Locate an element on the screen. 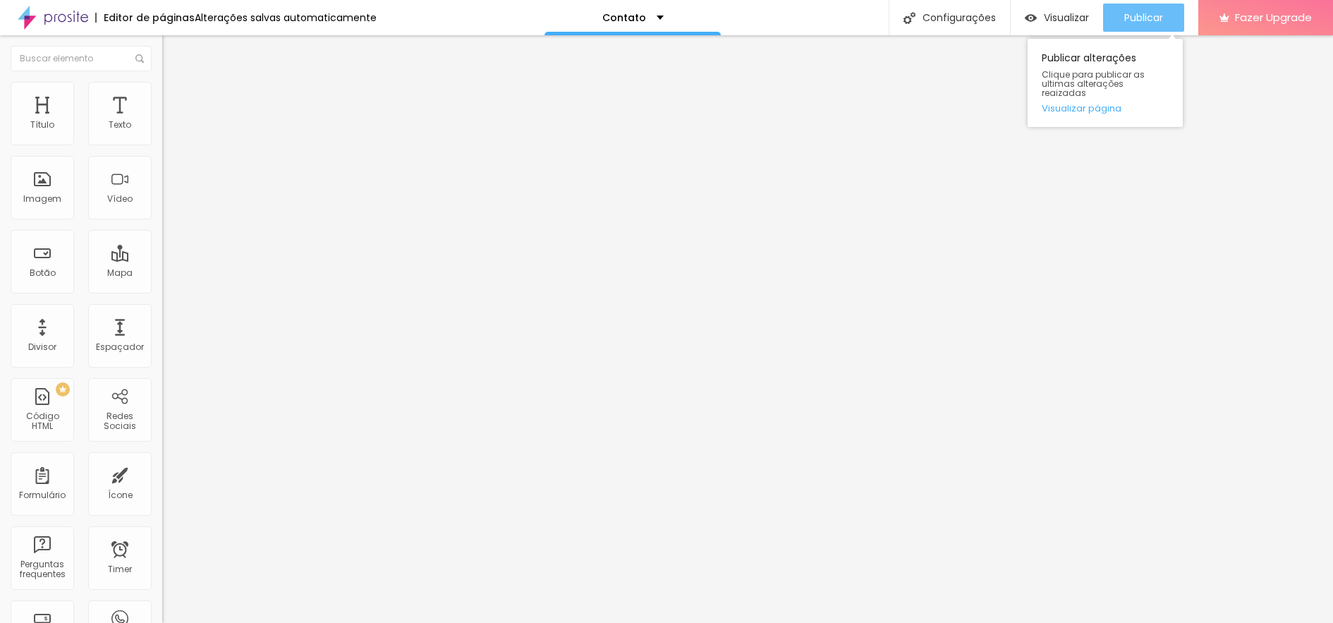 The image size is (1333, 623). div: Código HTML is located at coordinates (42, 421).